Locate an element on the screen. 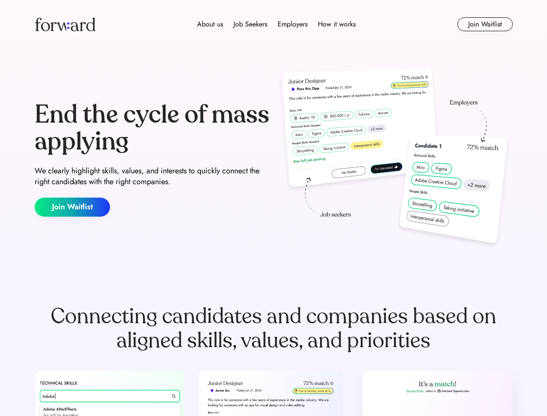 The width and height of the screenshot is (547, 416). div: How it works is located at coordinates (336, 24).